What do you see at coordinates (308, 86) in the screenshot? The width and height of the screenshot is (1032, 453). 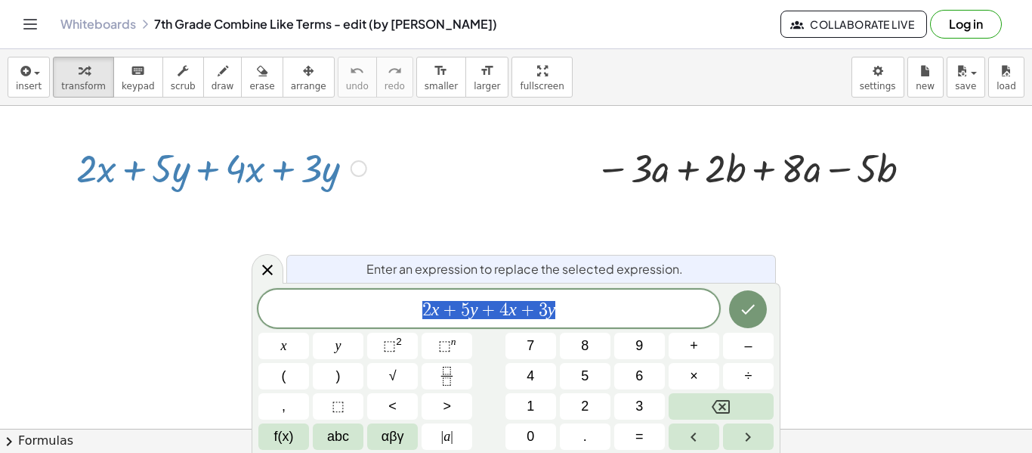 I see `span: arrange` at bounding box center [308, 86].